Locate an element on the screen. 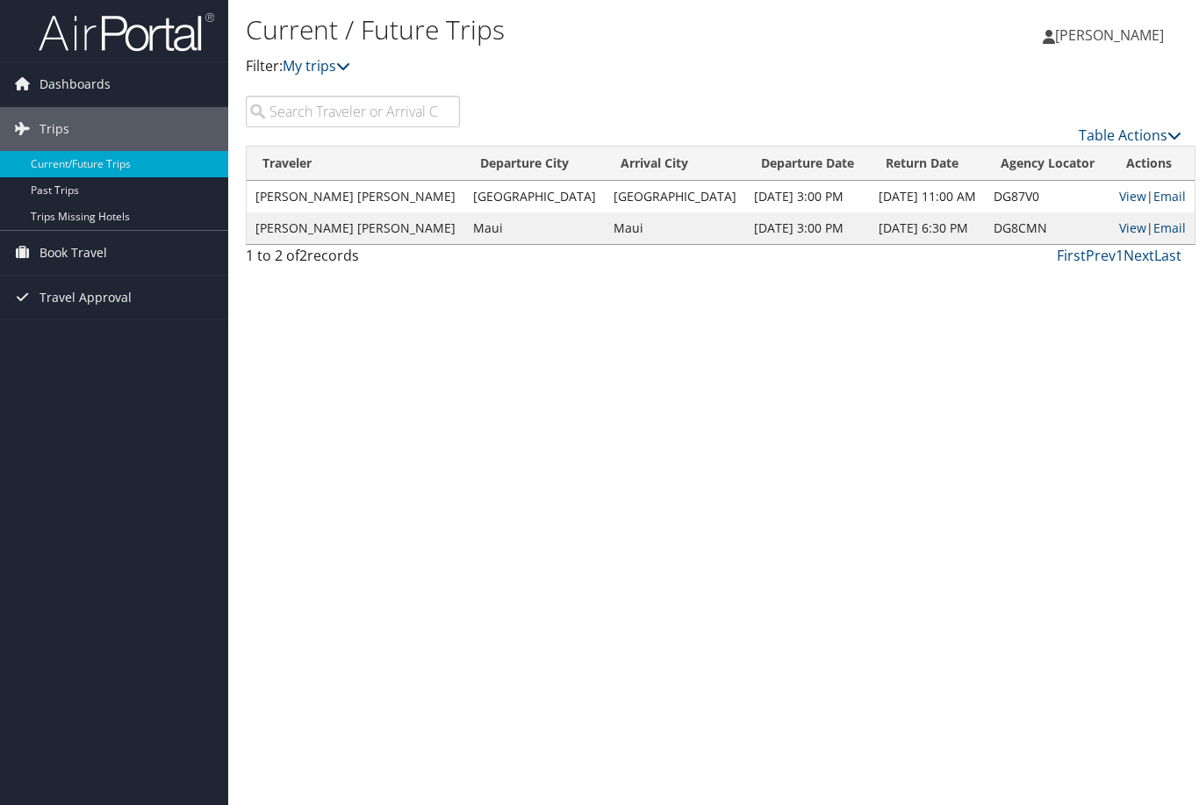  span: Trips is located at coordinates (54, 129).